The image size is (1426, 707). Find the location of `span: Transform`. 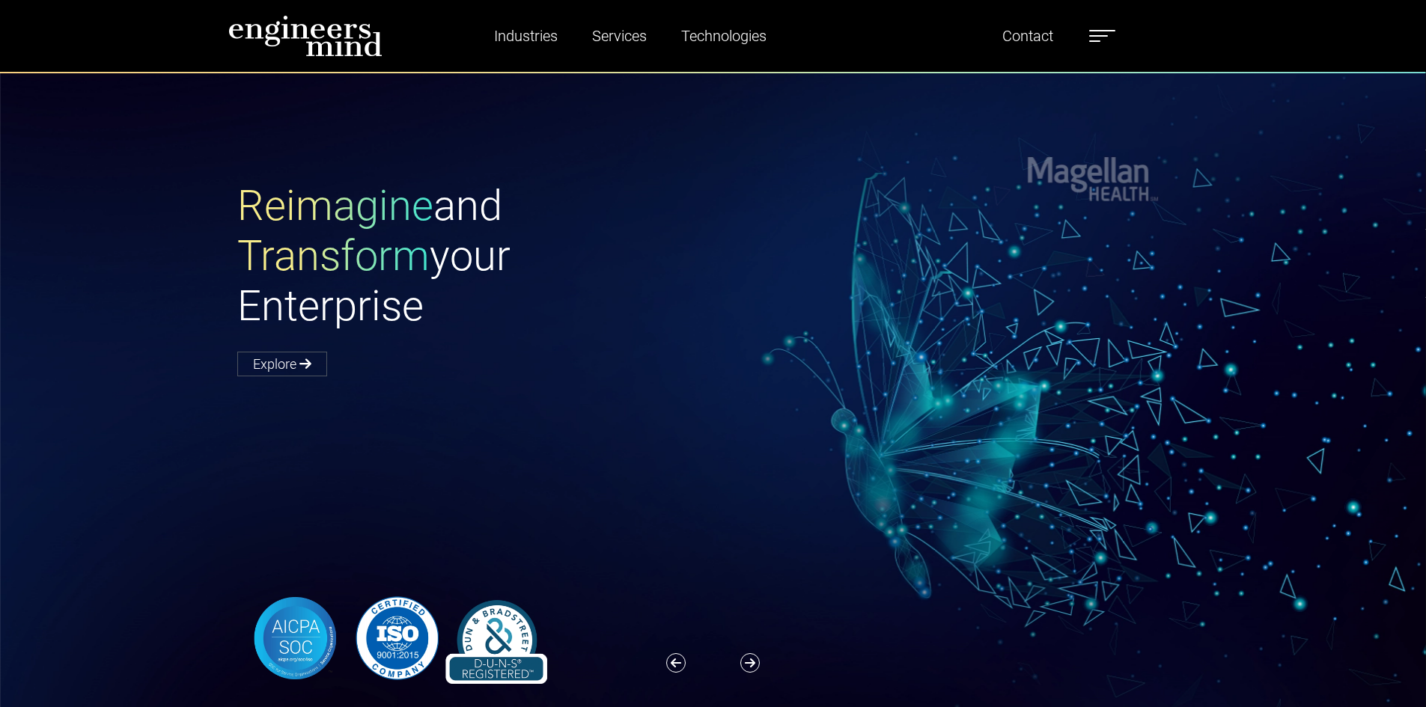

span: Transform is located at coordinates (333, 256).